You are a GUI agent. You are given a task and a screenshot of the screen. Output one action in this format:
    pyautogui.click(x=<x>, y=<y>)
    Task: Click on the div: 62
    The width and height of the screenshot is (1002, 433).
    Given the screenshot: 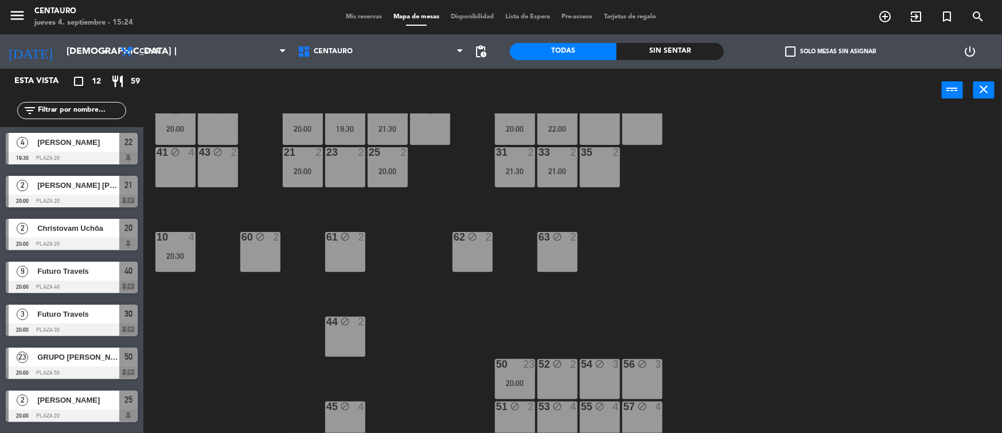 What is the action you would take?
    pyautogui.click(x=454, y=237)
    